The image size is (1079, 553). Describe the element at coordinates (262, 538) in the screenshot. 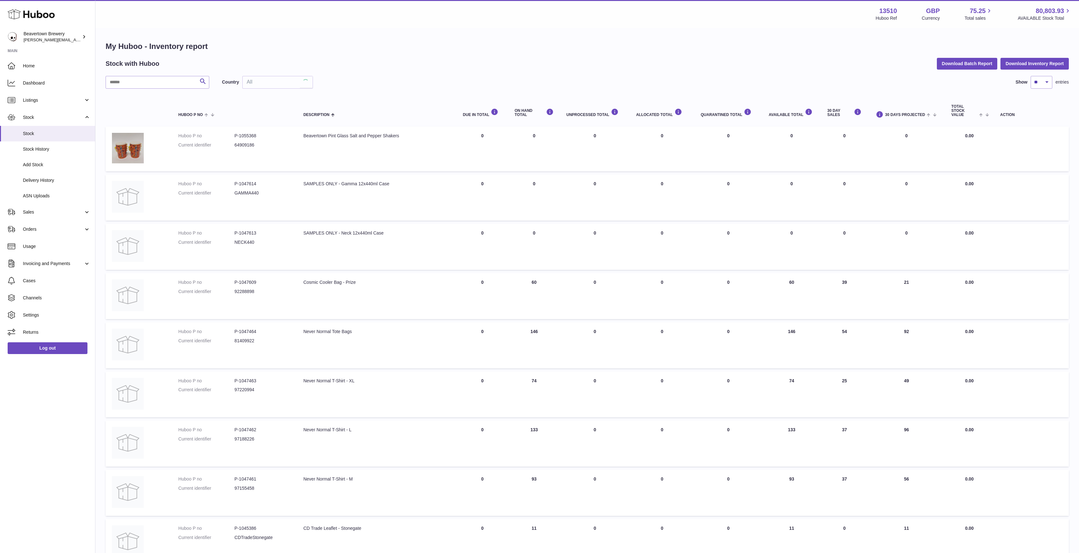

I see `dd: CDTradeStonegate` at that location.